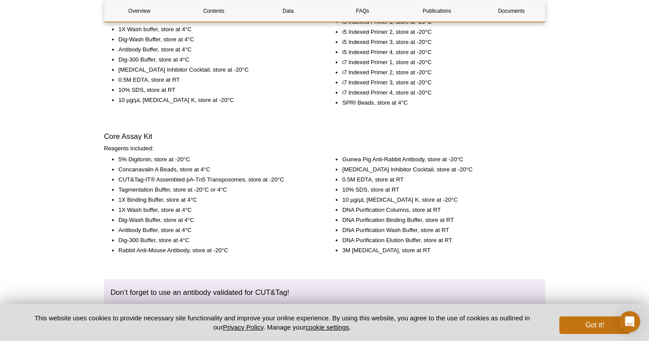 This screenshot has height=341, width=649. What do you see at coordinates (511, 11) in the screenshot?
I see `a: Documents` at bounding box center [511, 11].